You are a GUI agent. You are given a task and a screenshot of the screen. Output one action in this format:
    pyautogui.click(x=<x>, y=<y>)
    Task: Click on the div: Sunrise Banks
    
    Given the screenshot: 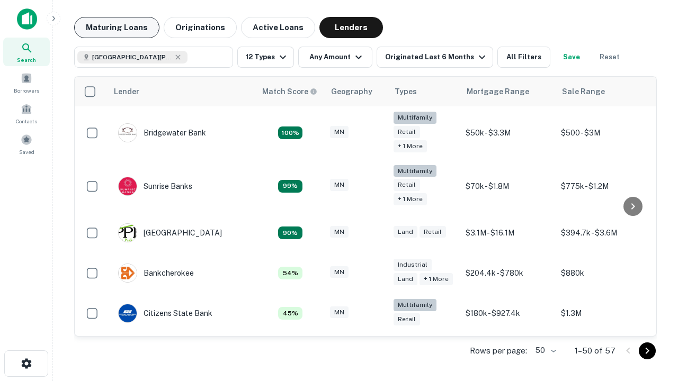 What is the action you would take?
    pyautogui.click(x=155, y=186)
    